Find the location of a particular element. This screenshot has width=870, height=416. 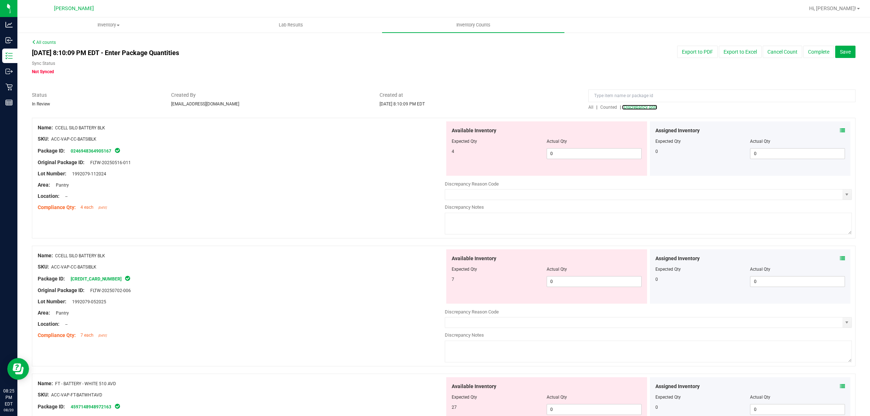

button: Export to Excel is located at coordinates (740, 52).